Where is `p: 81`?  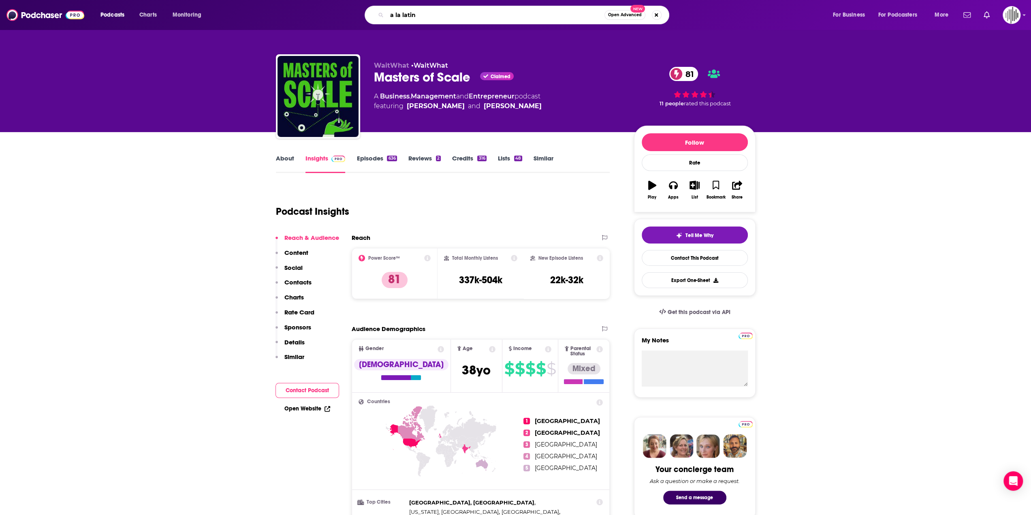
p: 81 is located at coordinates (395, 280).